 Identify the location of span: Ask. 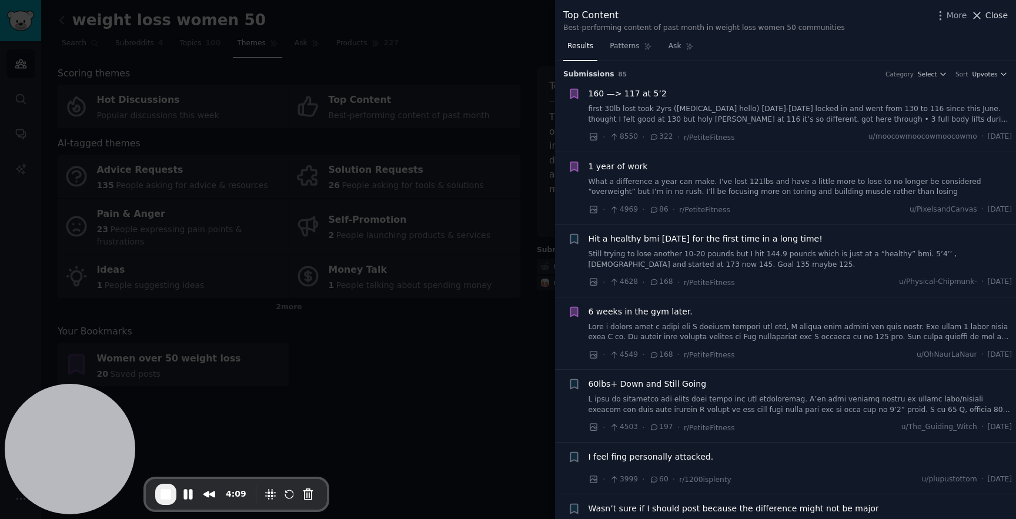
(675, 46).